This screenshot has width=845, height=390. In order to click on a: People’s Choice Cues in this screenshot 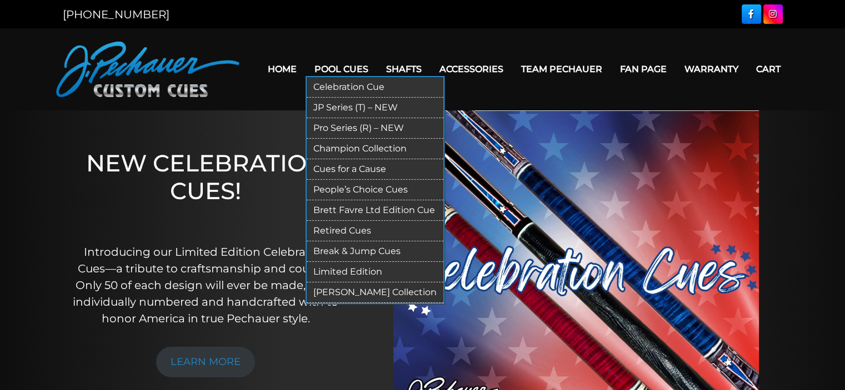, I will do `click(375, 190)`.